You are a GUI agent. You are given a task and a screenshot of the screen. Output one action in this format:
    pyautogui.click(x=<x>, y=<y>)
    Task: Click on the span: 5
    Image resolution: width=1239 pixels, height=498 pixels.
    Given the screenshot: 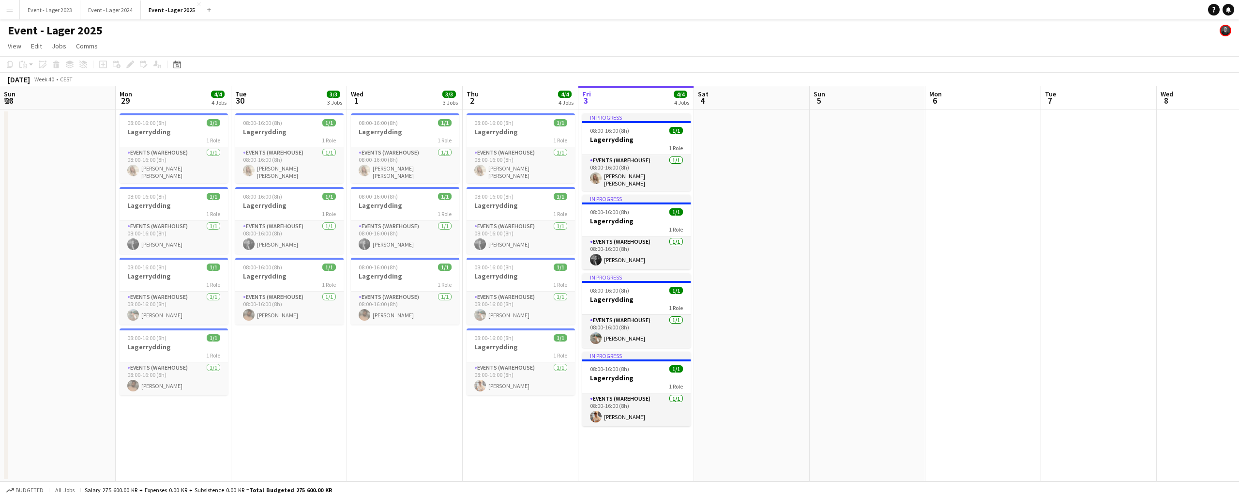 What is the action you would take?
    pyautogui.click(x=819, y=100)
    